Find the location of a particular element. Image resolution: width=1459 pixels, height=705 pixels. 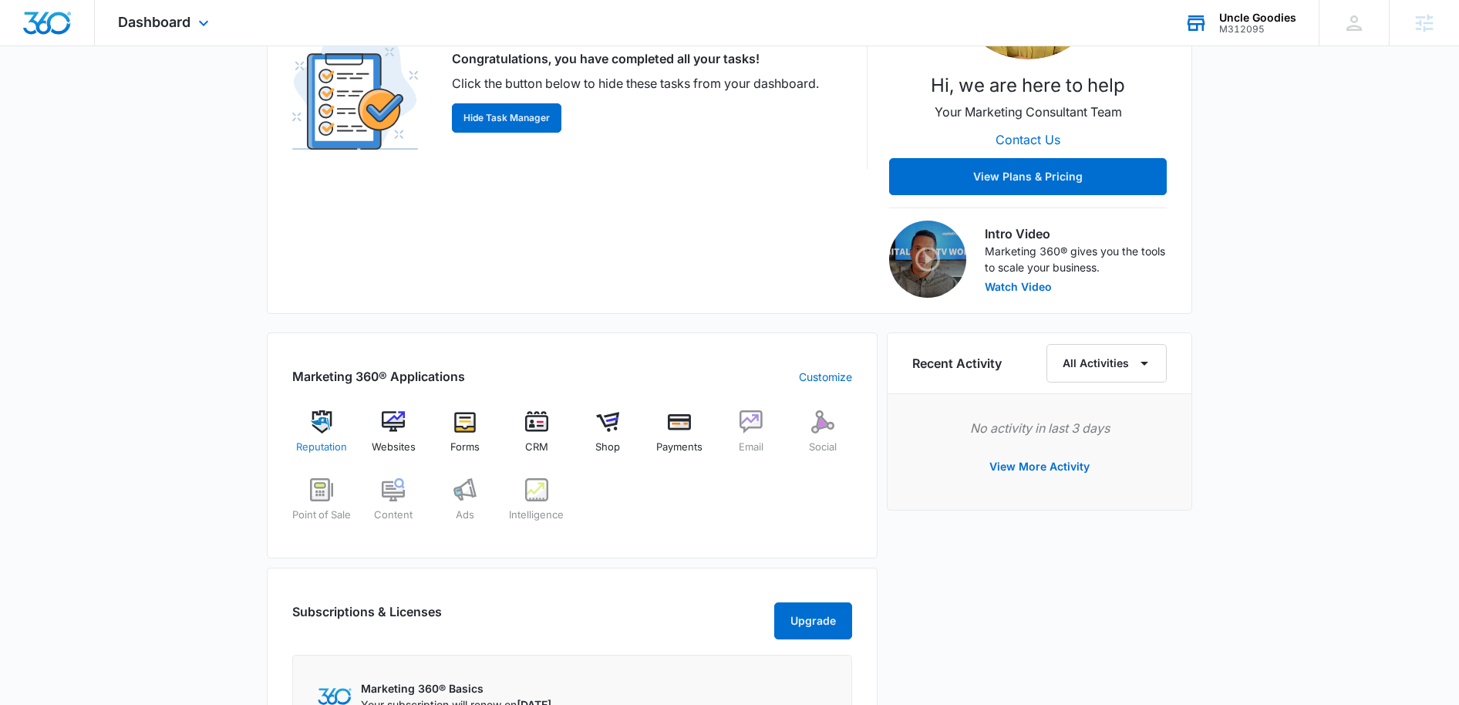

img: Intro Video is located at coordinates (928, 259).